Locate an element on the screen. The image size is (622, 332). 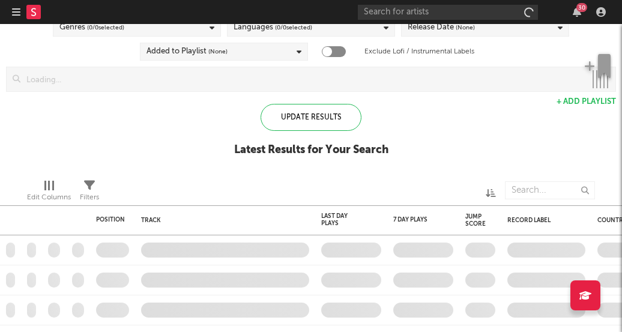
div: Genres is located at coordinates (92, 28).